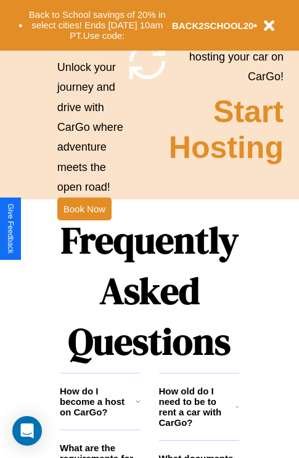 This screenshot has height=458, width=299. Describe the element at coordinates (213, 25) in the screenshot. I see `b: BACK2SCHOOL20` at that location.